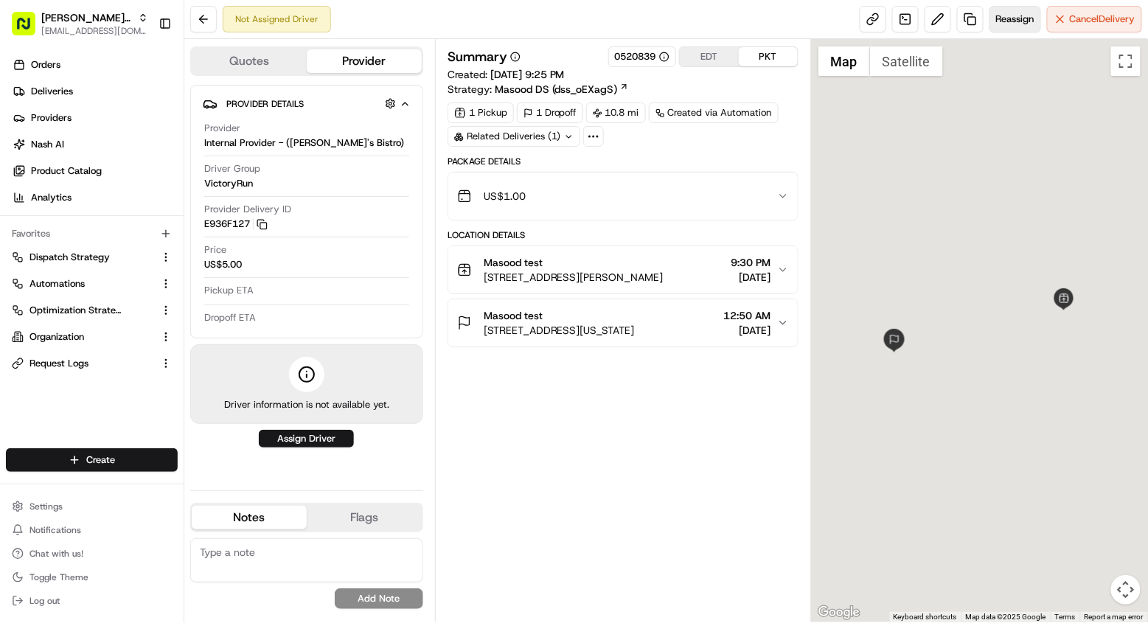 This screenshot has height=623, width=1148. What do you see at coordinates (59, 577) in the screenshot?
I see `span: Toggle Theme` at bounding box center [59, 577].